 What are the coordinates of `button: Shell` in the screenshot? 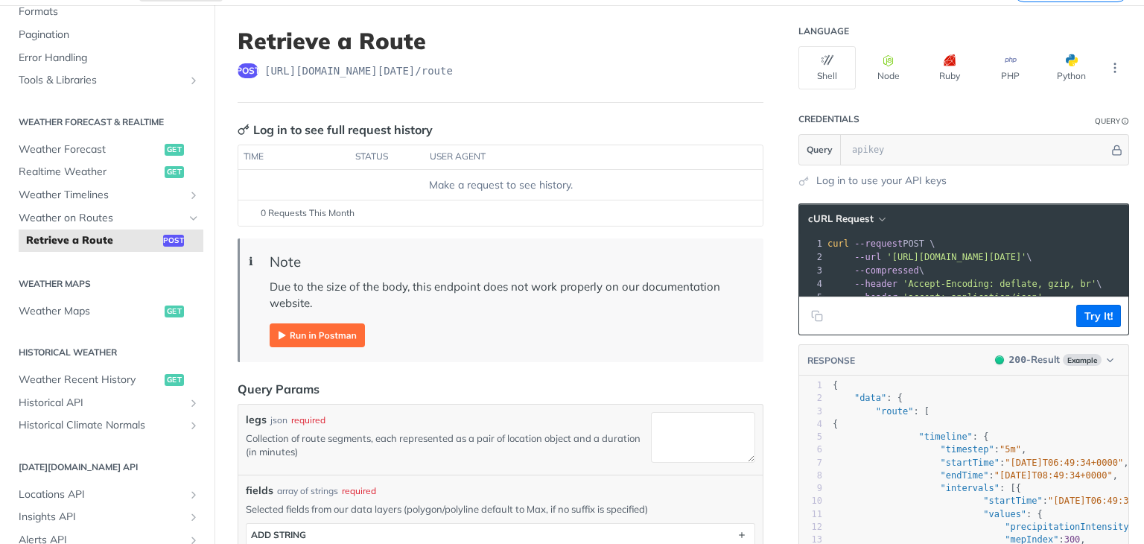 It's located at (826, 68).